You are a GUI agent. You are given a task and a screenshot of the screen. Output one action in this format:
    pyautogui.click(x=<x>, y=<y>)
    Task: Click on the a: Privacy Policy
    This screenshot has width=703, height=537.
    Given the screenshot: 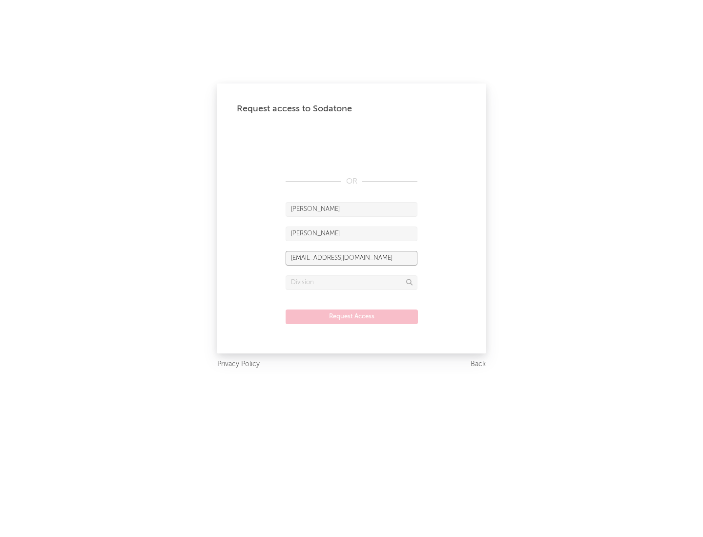 What is the action you would take?
    pyautogui.click(x=238, y=364)
    